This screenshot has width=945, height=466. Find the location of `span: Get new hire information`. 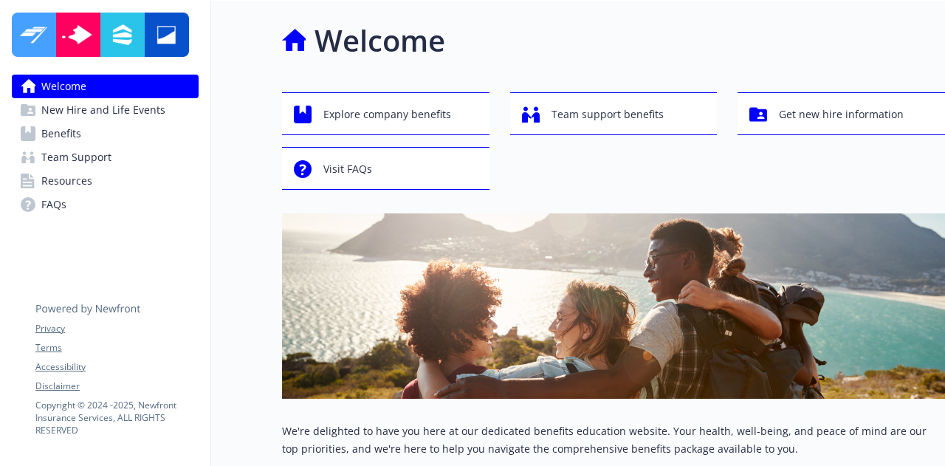

span: Get new hire information is located at coordinates (841, 114).